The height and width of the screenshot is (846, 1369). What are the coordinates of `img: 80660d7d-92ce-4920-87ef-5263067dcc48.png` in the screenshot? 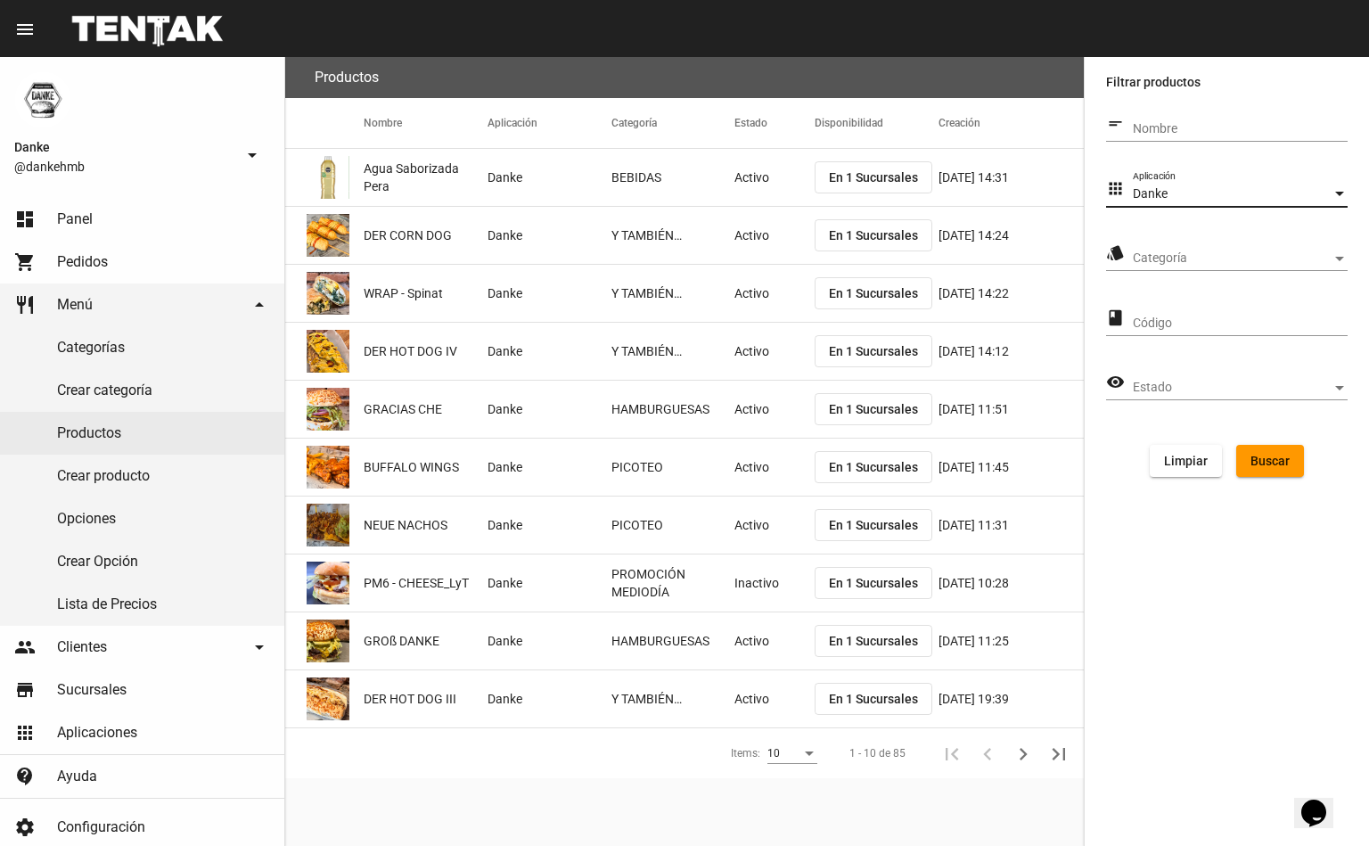 It's located at (328, 699).